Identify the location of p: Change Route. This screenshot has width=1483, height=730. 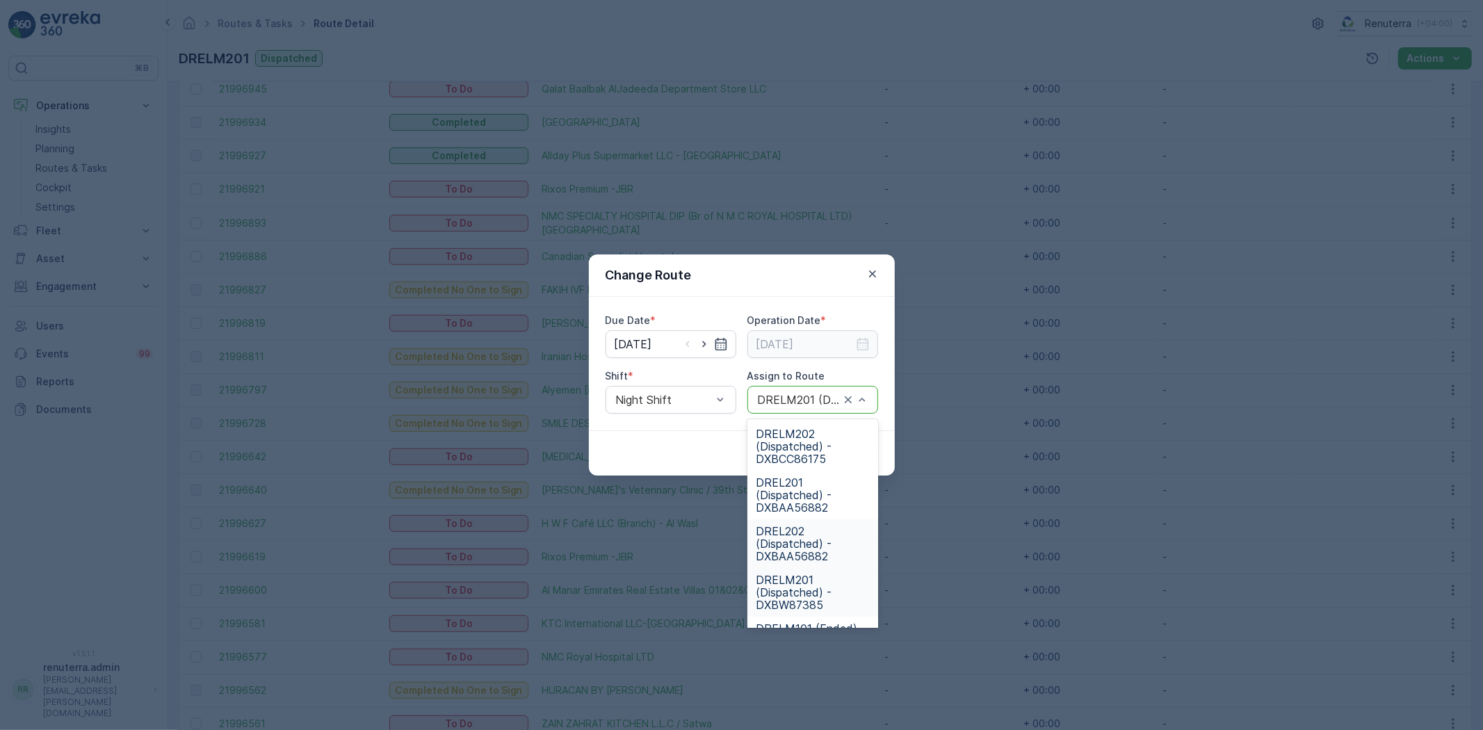
(649, 275).